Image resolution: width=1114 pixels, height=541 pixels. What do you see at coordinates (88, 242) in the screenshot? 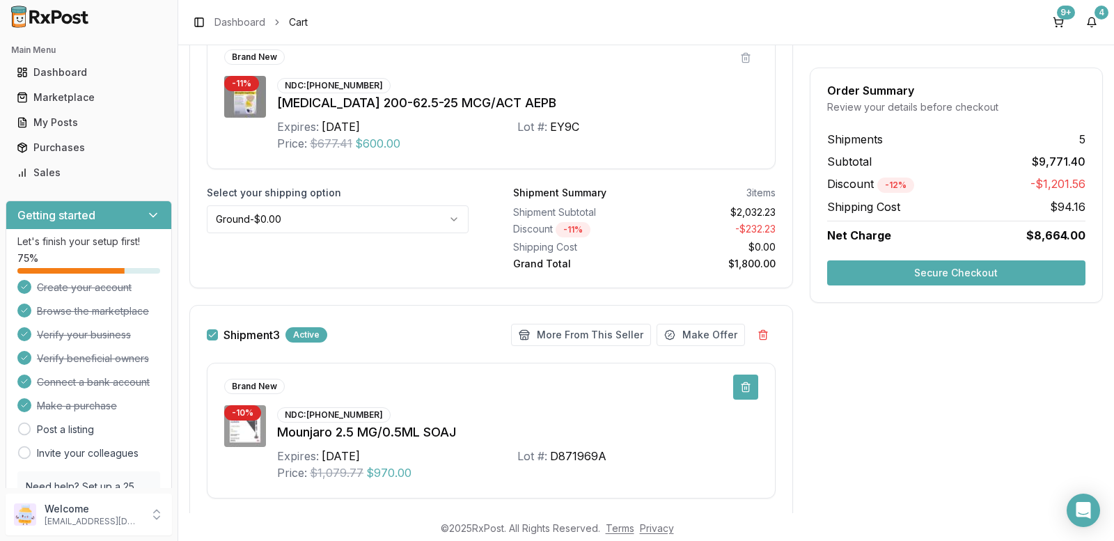
I see `p: Let's finish your setup first!` at bounding box center [88, 242].